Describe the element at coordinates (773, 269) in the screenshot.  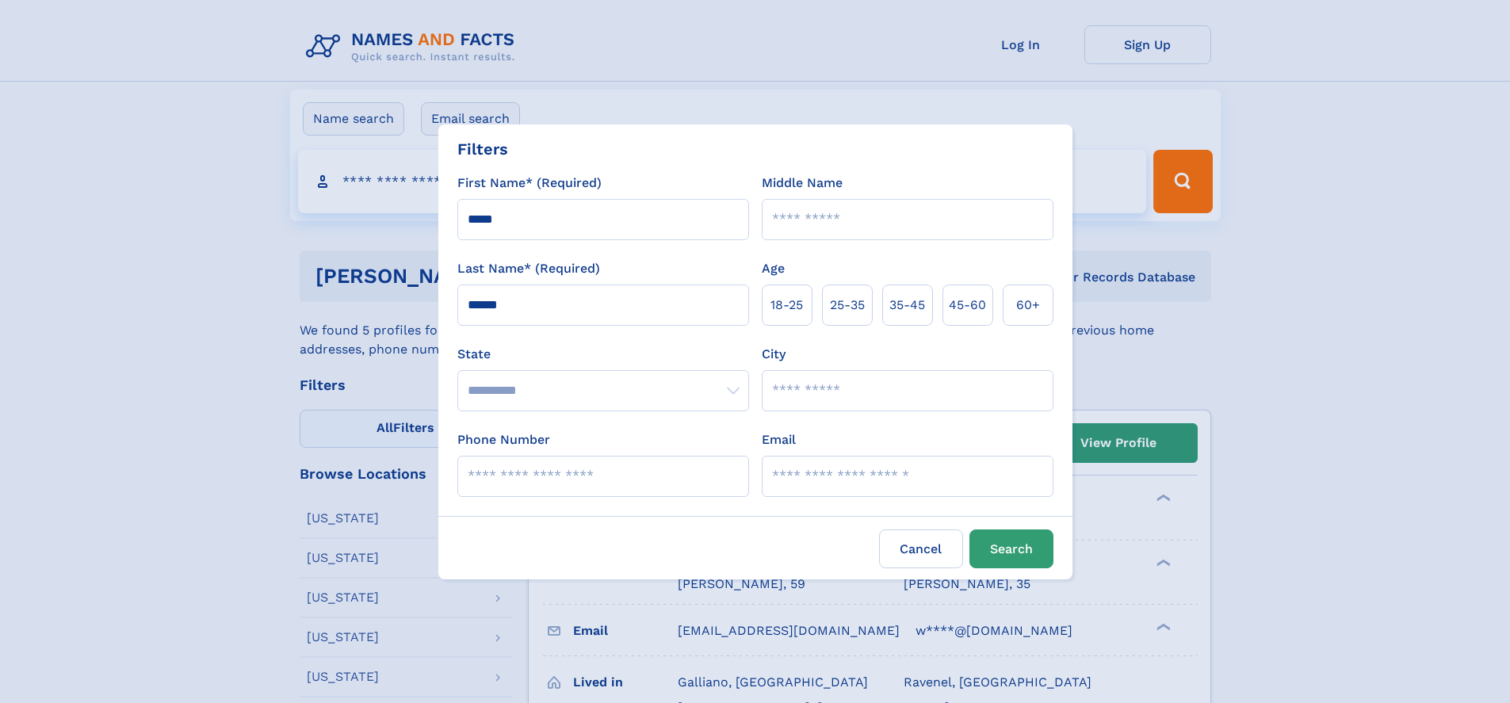
I see `label: Age` at that location.